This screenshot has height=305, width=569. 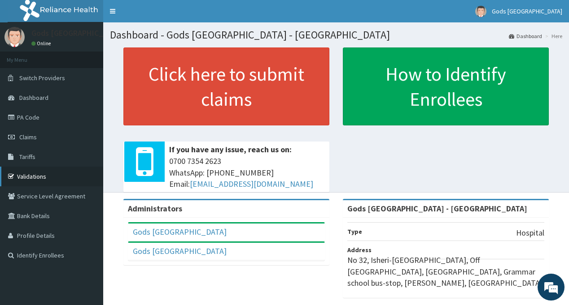 What do you see at coordinates (226, 87) in the screenshot?
I see `a: Click here to submit claims` at bounding box center [226, 87].